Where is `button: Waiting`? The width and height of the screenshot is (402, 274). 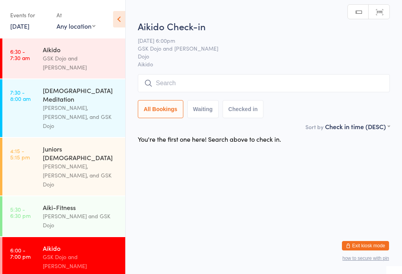
button: Waiting is located at coordinates (203, 109).